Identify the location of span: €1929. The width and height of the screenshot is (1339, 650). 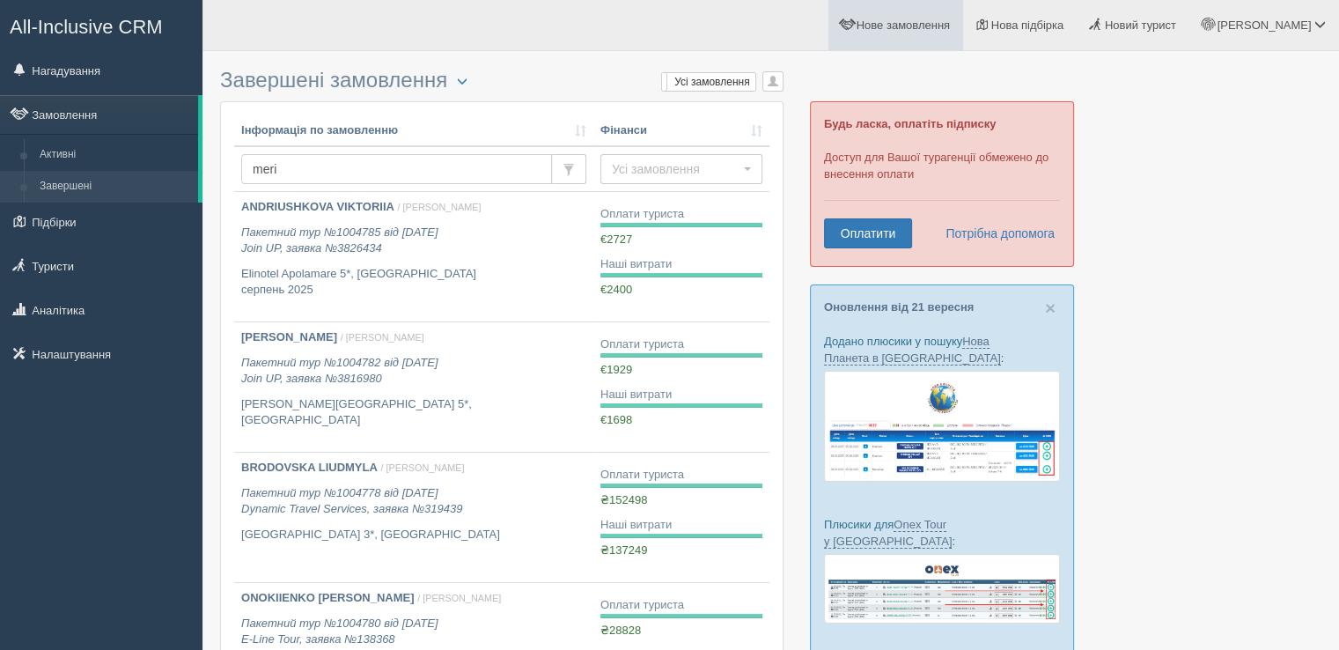
(616, 369).